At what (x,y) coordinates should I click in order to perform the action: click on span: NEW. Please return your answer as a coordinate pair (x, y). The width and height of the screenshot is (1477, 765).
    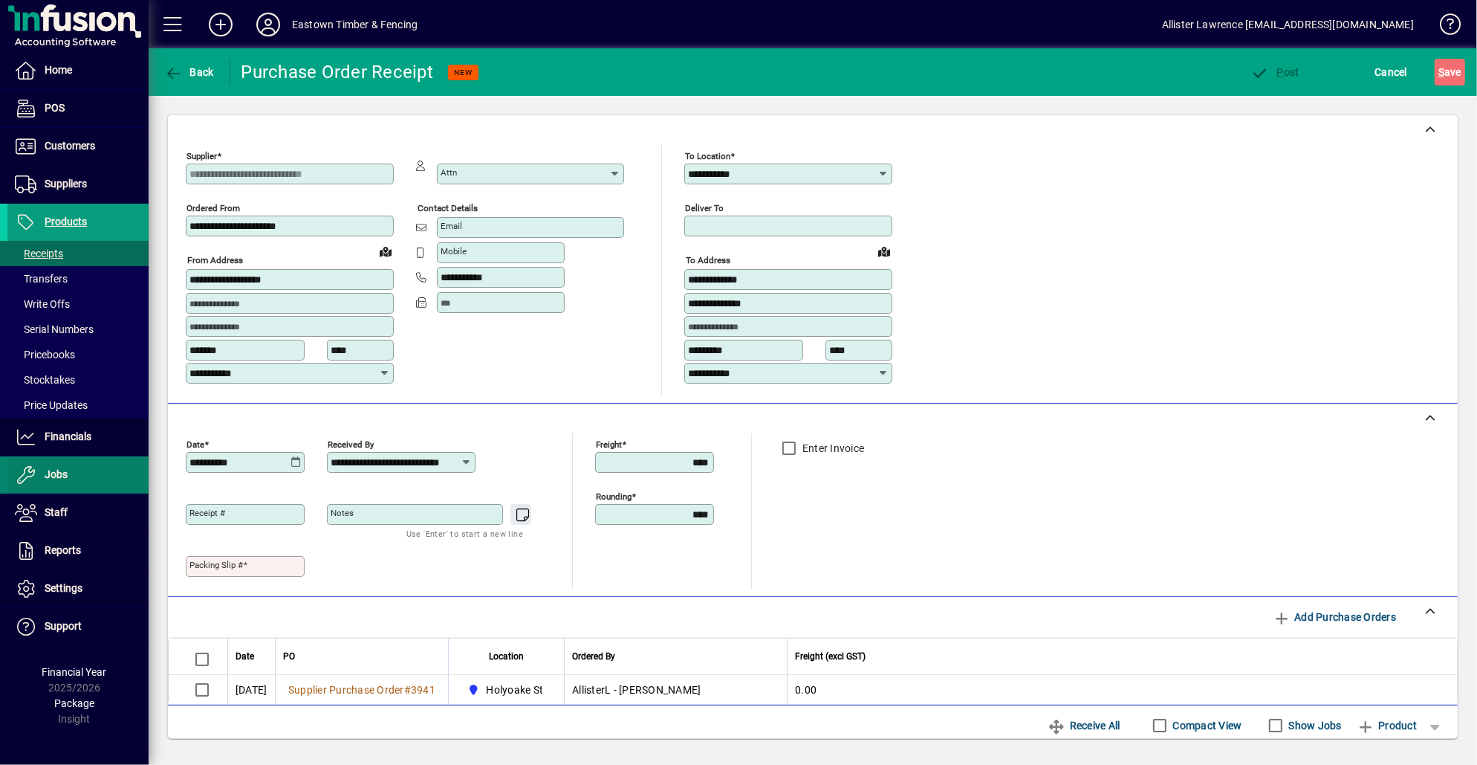
    Looking at the image, I should click on (463, 72).